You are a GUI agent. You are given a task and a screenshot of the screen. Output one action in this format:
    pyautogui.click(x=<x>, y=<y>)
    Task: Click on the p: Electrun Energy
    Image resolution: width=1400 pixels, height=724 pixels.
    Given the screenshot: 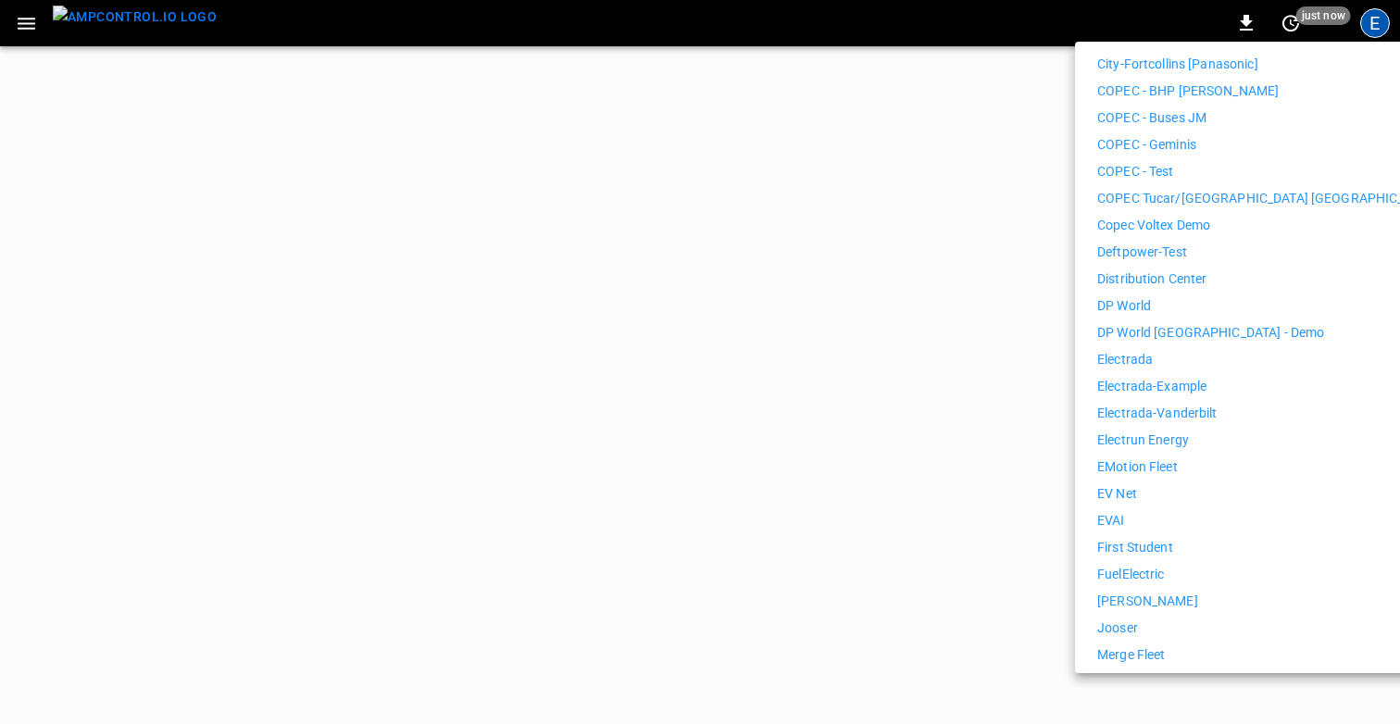 What is the action you would take?
    pyautogui.click(x=1143, y=440)
    